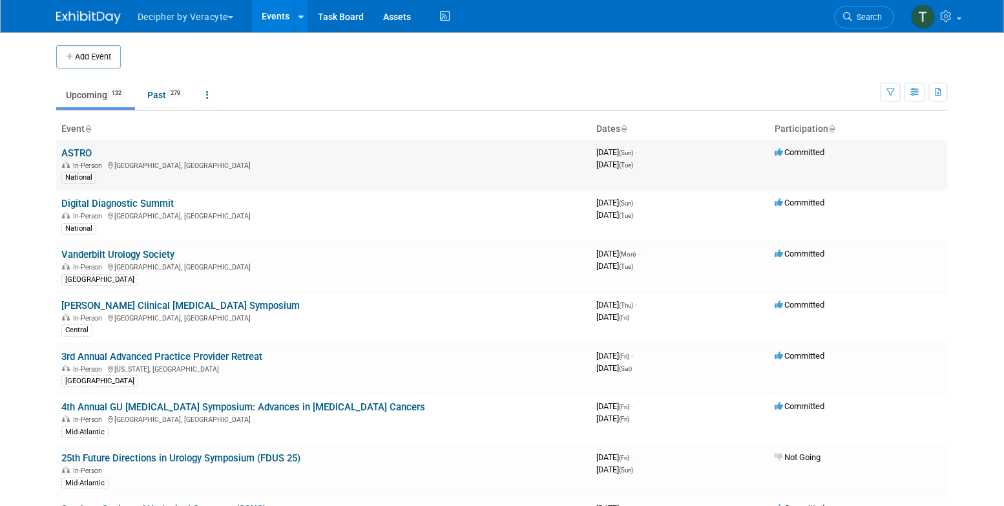 This screenshot has height=506, width=1004. I want to click on div: Central, so click(77, 330).